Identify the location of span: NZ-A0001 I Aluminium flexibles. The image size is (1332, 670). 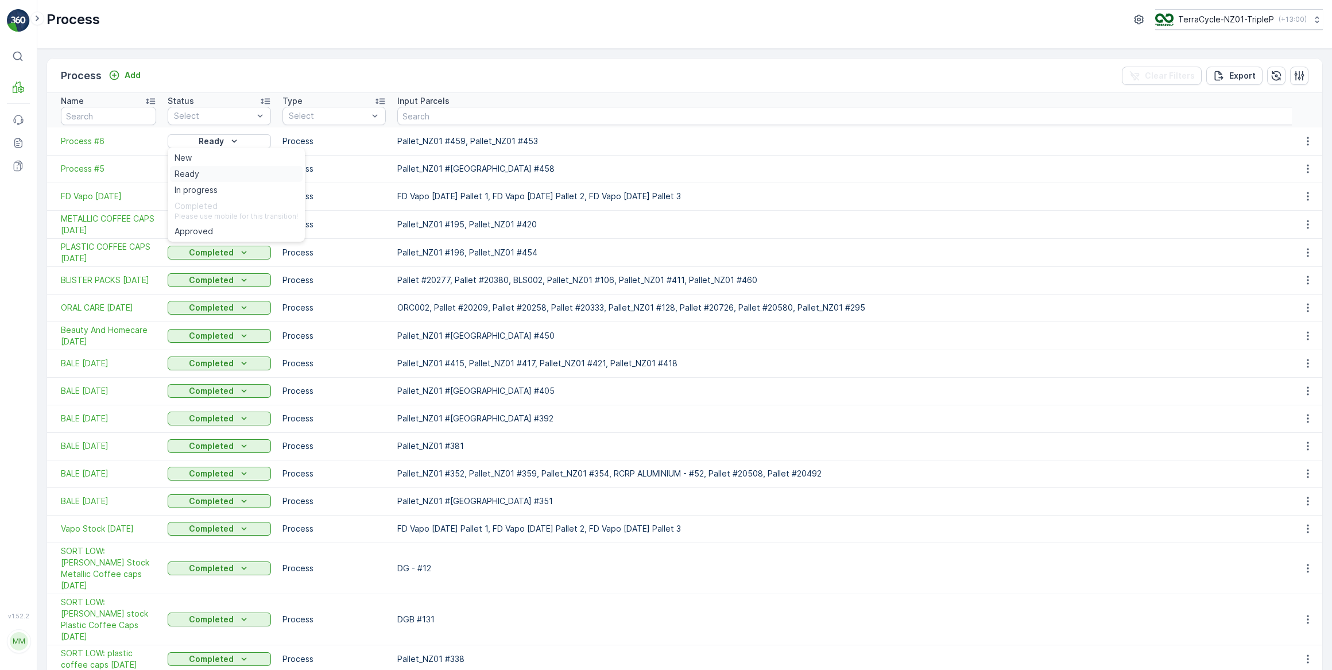
(112, 288).